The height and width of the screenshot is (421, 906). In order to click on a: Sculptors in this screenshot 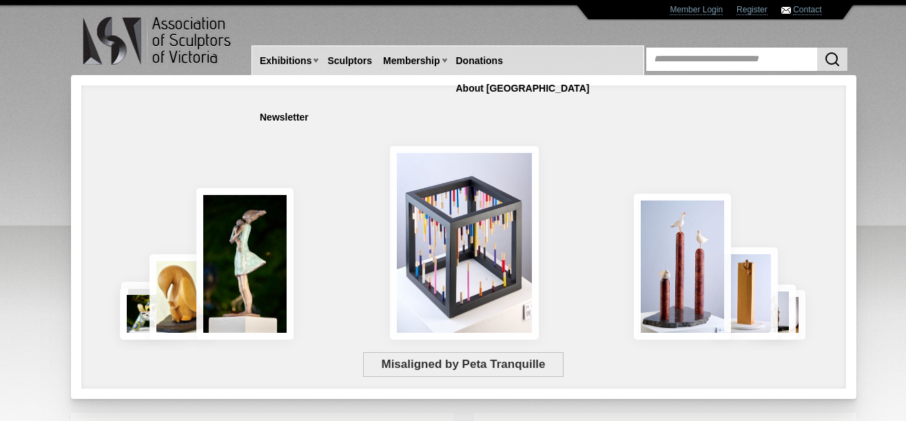, I will do `click(349, 61)`.